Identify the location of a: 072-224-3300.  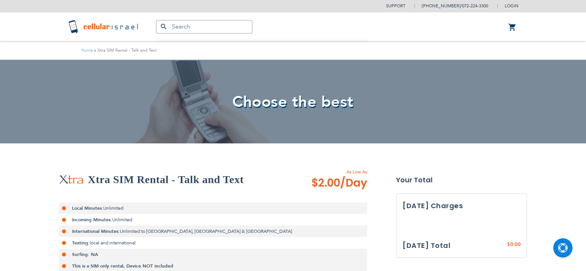
(475, 6).